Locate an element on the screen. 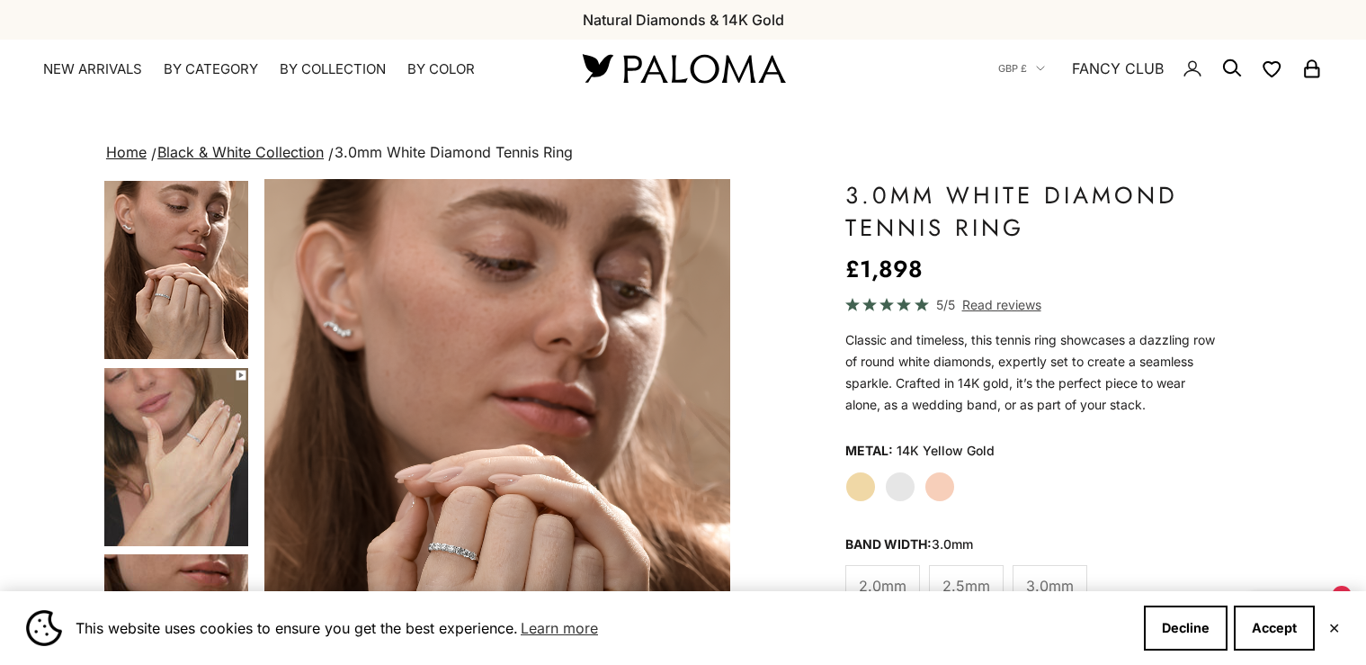  span: GBP £ is located at coordinates (1013, 68).